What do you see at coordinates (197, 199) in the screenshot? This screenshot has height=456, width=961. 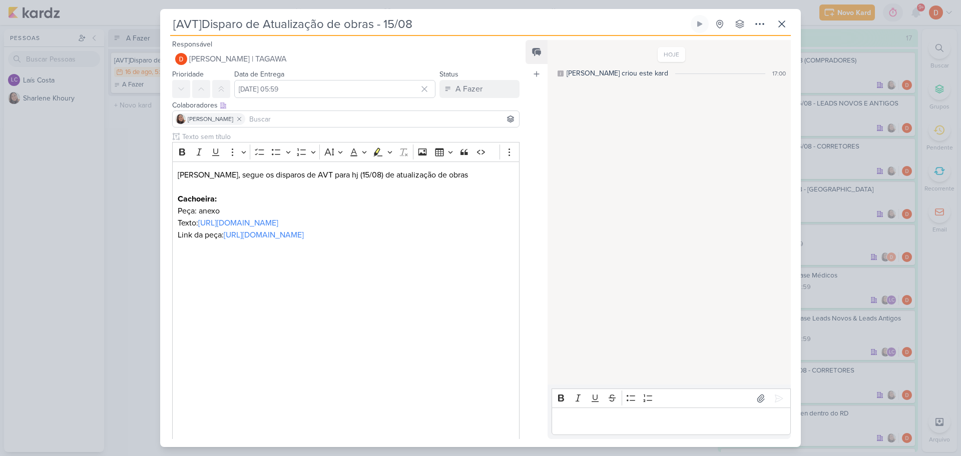 I see `strong: Cachoeira:` at bounding box center [197, 199].